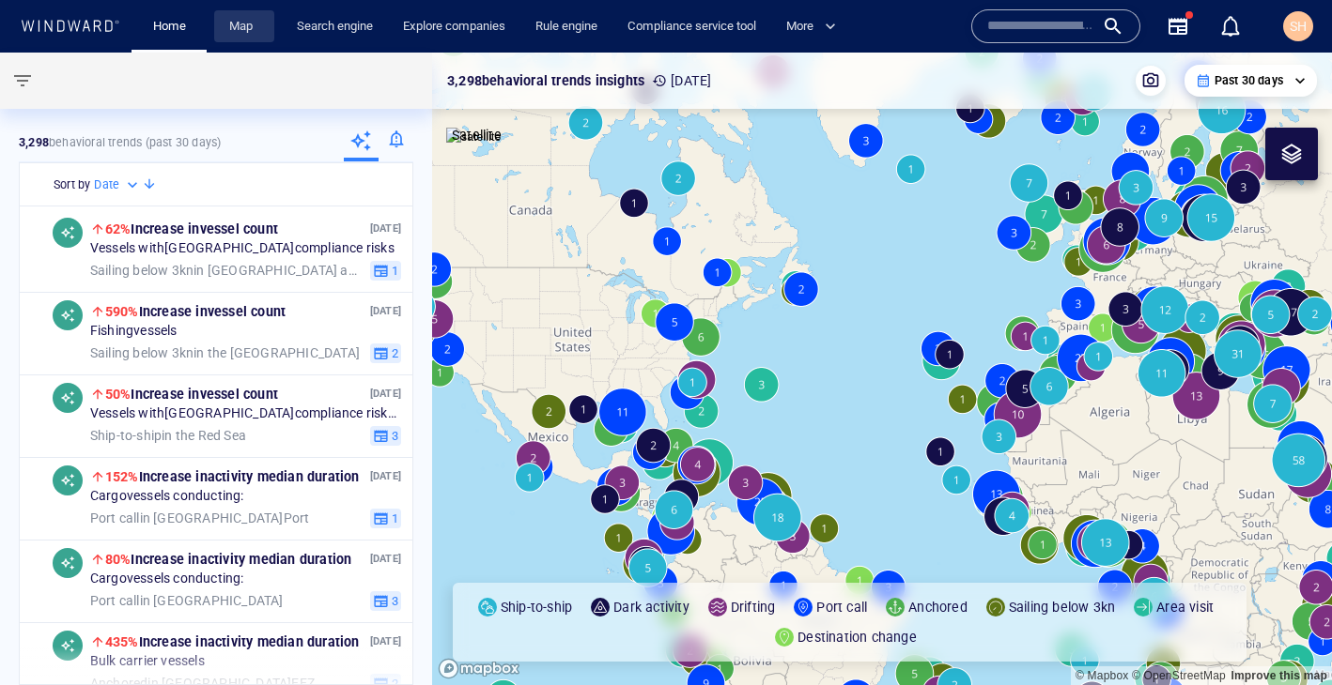  Describe the element at coordinates (334, 26) in the screenshot. I see `button: Search engine` at that location.